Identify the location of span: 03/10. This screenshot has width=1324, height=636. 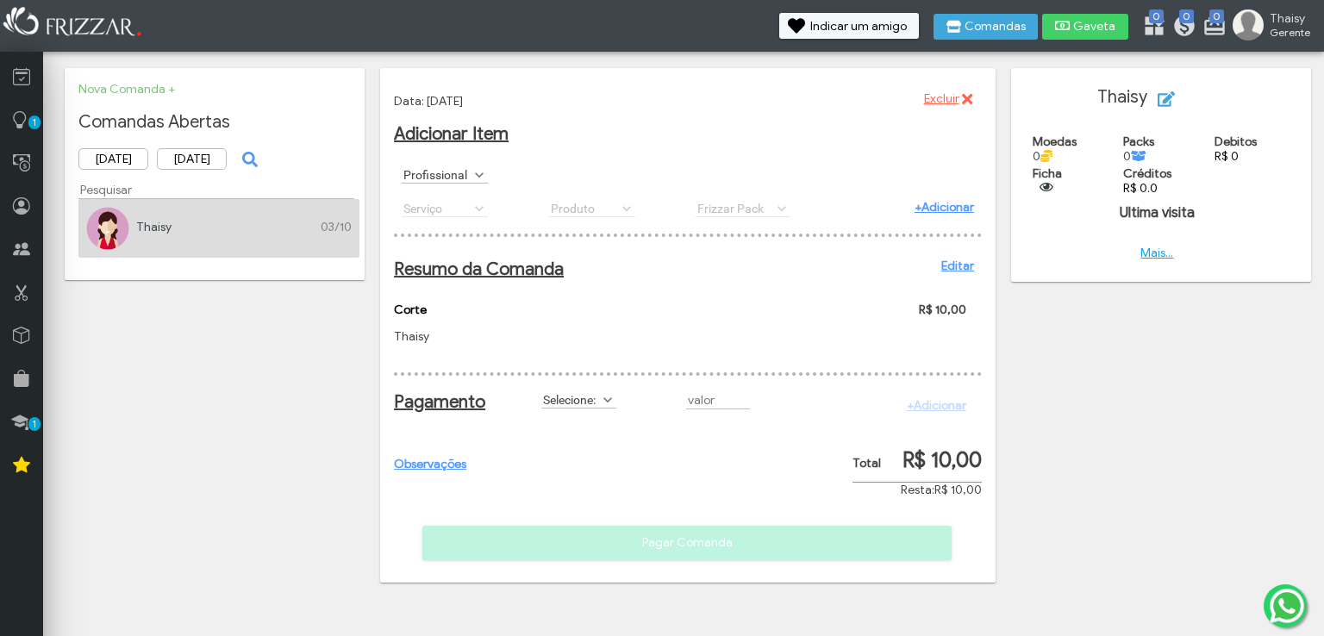
(336, 227).